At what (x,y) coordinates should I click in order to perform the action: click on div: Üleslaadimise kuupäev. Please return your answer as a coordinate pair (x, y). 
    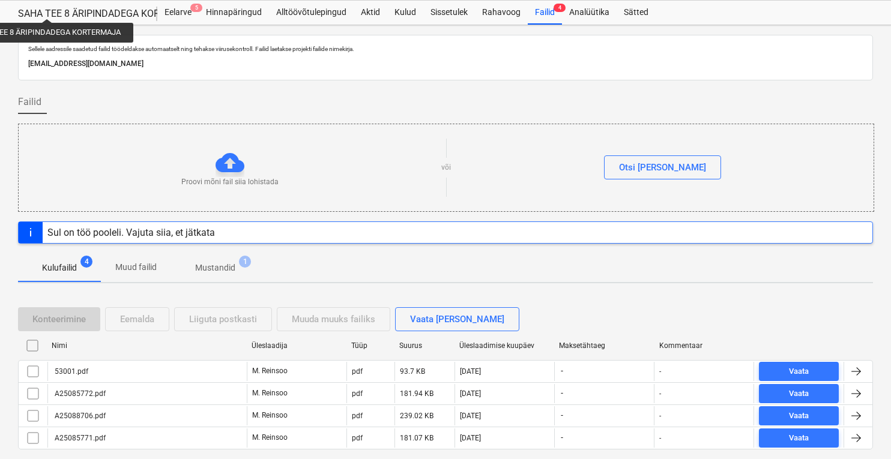
    Looking at the image, I should click on (504, 346).